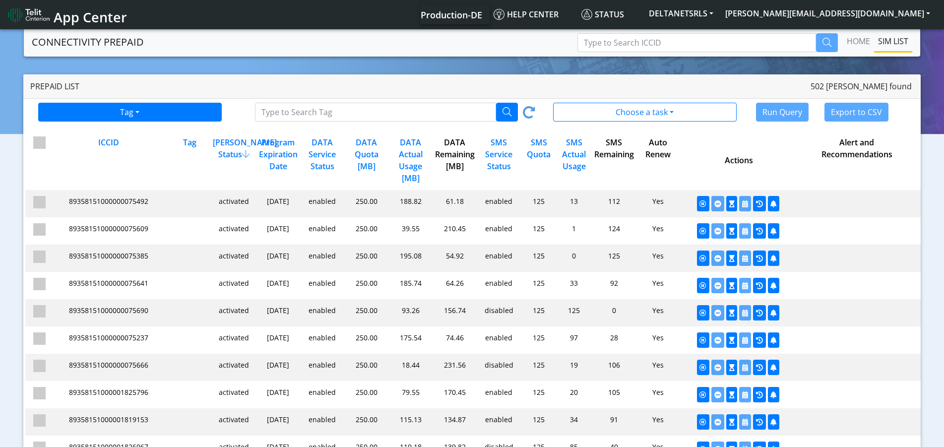 Image resolution: width=944 pixels, height=447 pixels. Describe the element at coordinates (90, 17) in the screenshot. I see `span: App Center` at that location.